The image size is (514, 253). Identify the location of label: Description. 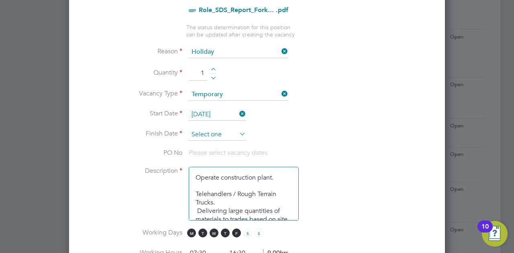
(132, 171).